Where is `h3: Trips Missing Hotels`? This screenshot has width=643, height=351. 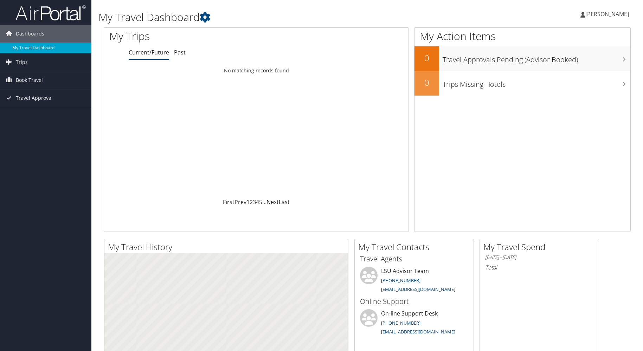 h3: Trips Missing Hotels is located at coordinates (536, 83).